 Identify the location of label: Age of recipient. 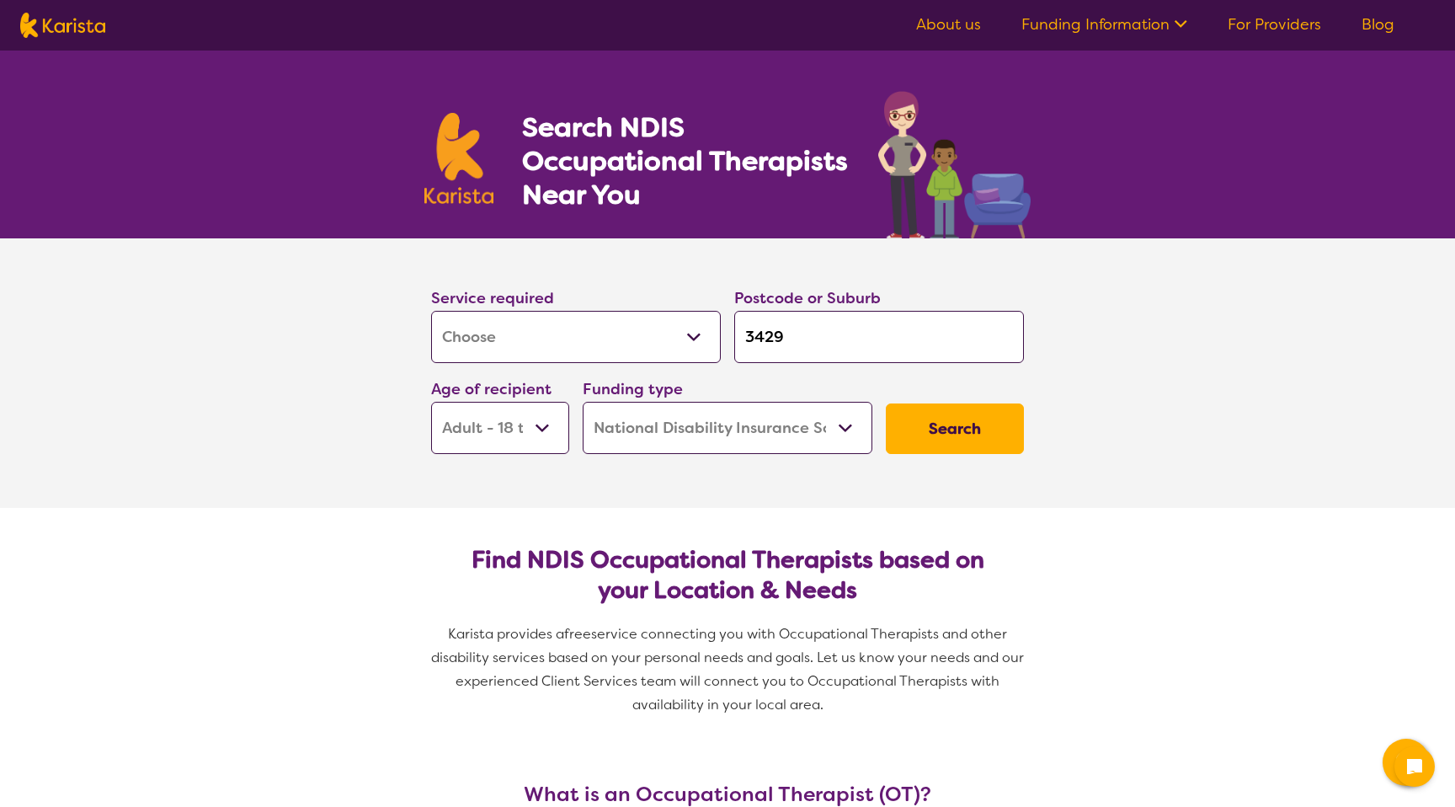
(491, 389).